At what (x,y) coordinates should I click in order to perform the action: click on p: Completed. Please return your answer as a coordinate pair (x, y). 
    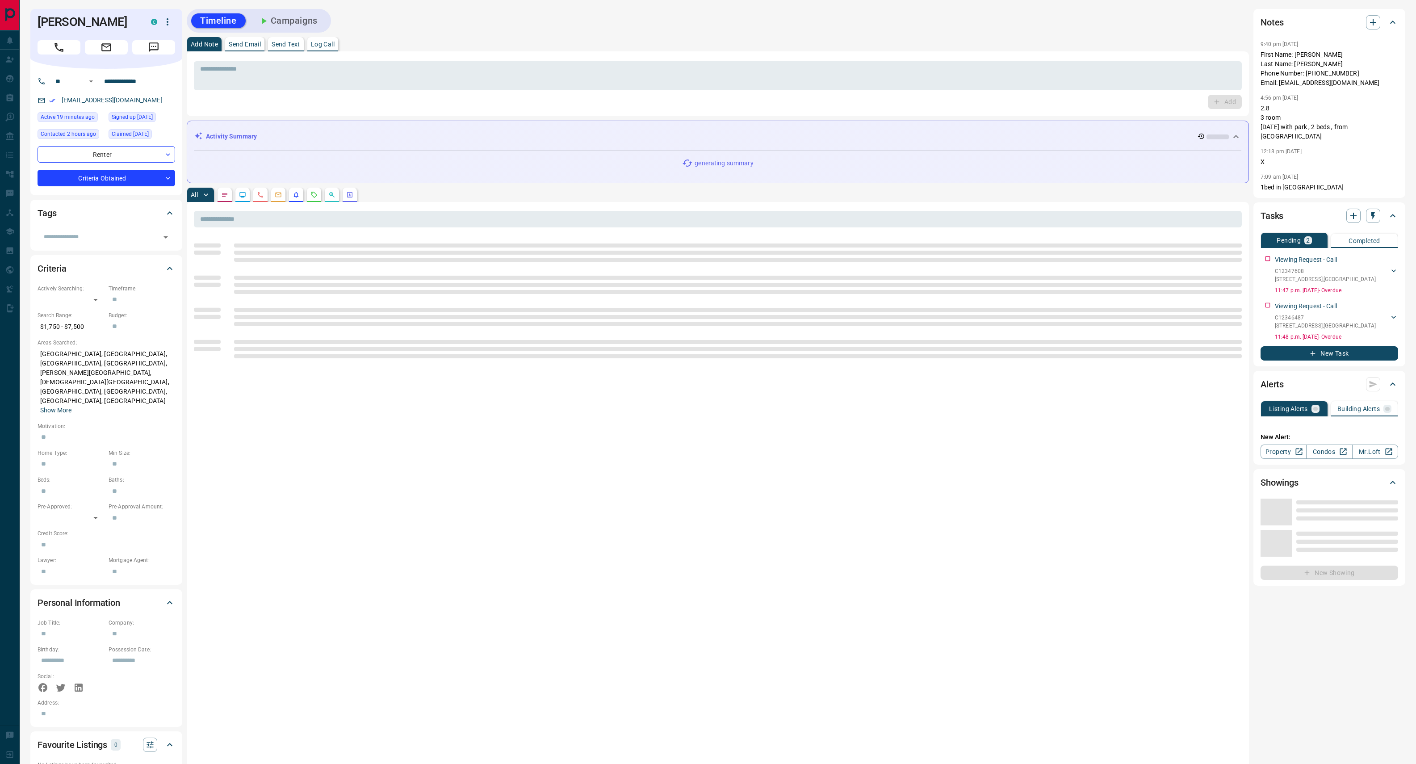
    Looking at the image, I should click on (1364, 241).